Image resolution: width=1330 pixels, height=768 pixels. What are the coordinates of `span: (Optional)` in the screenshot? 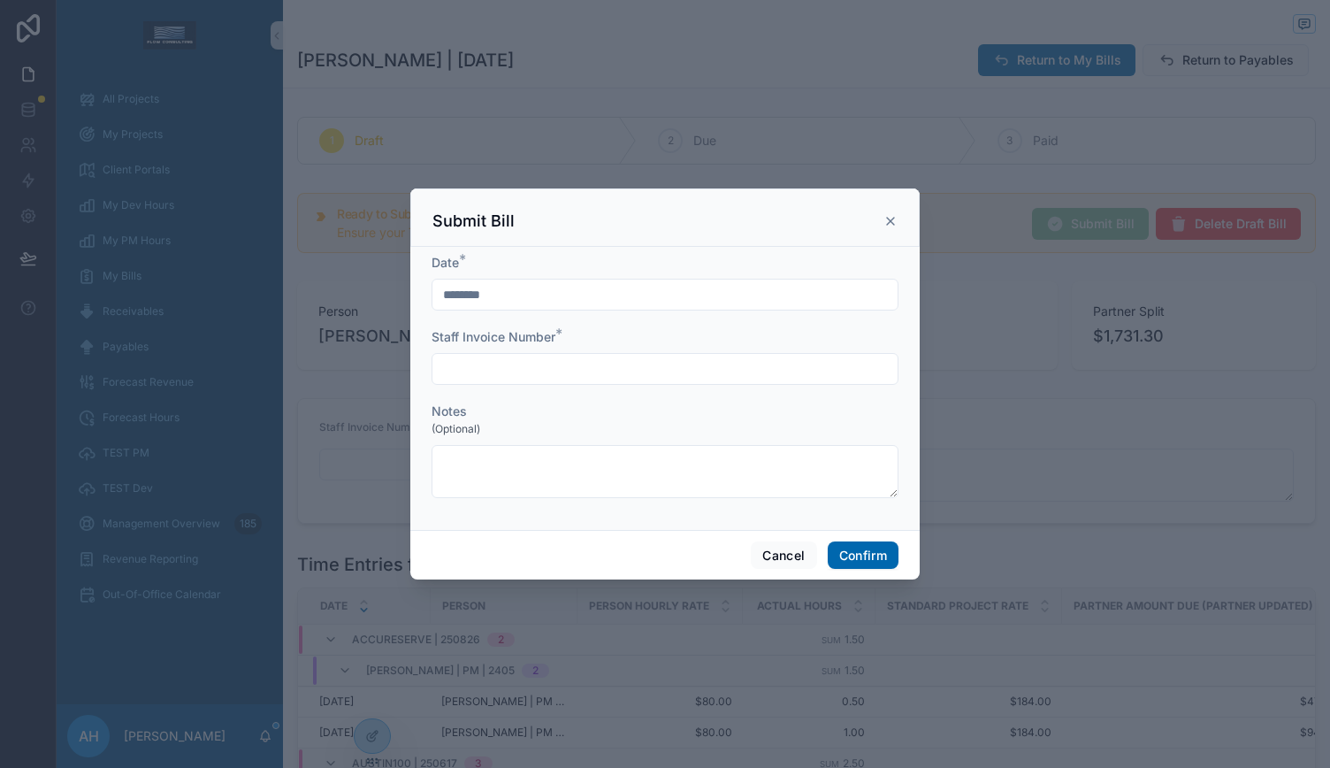 It's located at (456, 429).